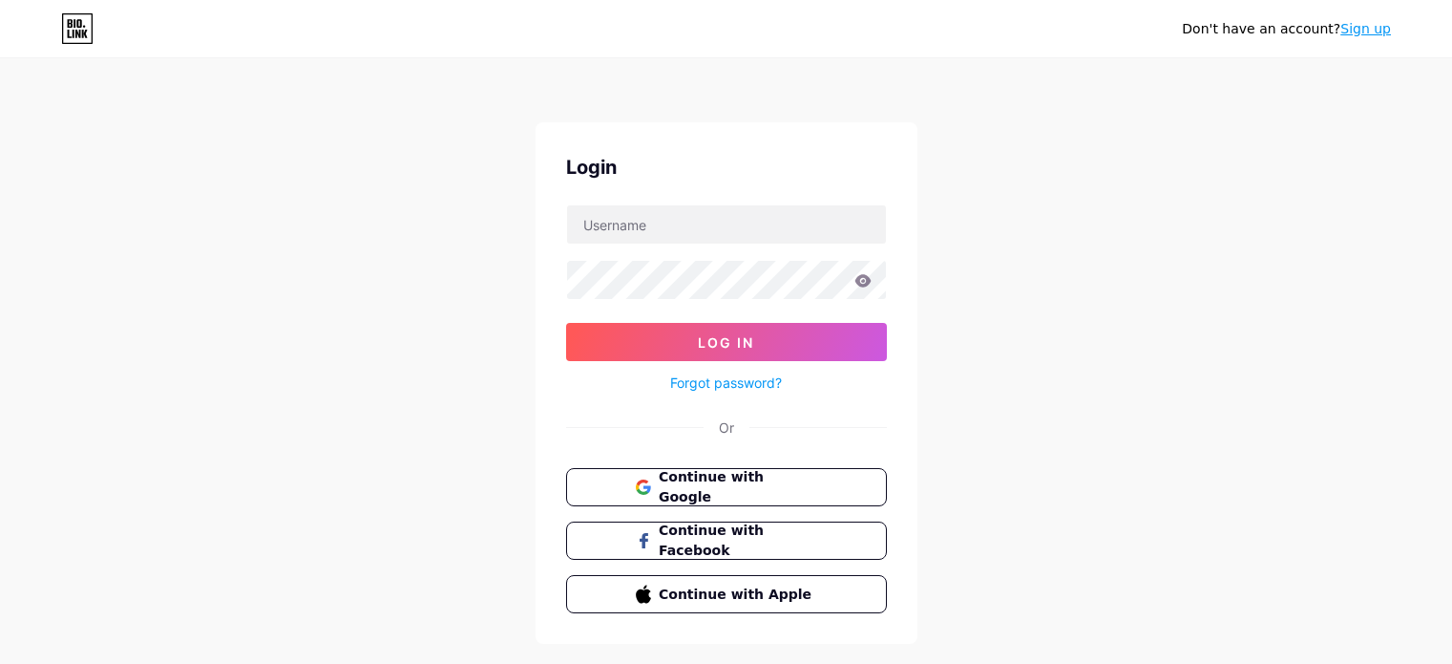 The image size is (1452, 664). Describe the element at coordinates (737, 487) in the screenshot. I see `span: Continue with Google` at that location.